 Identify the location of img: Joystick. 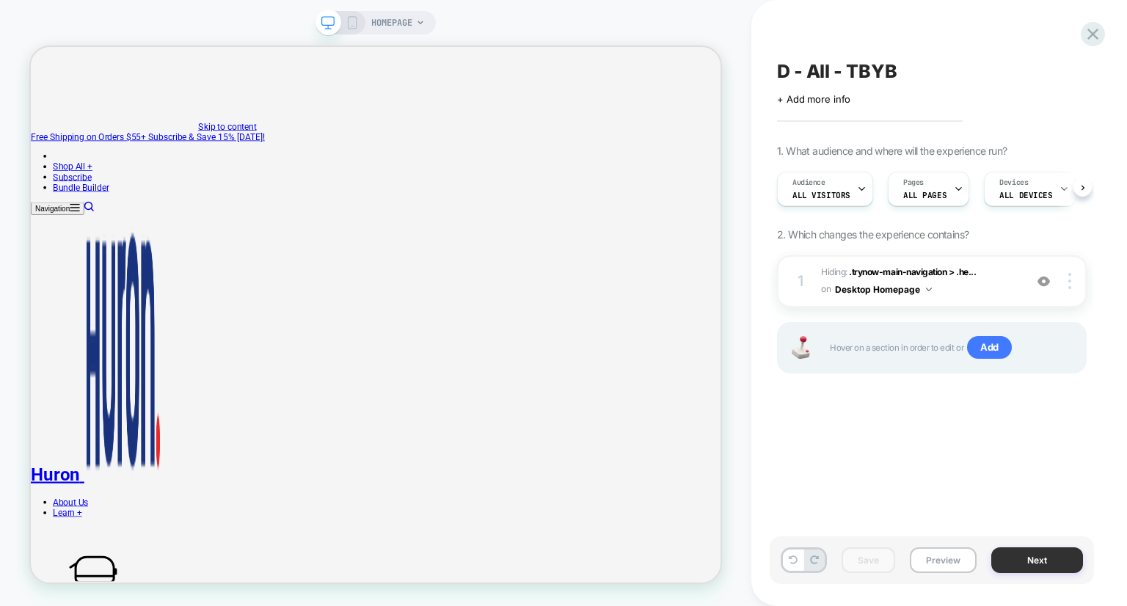
(800, 347).